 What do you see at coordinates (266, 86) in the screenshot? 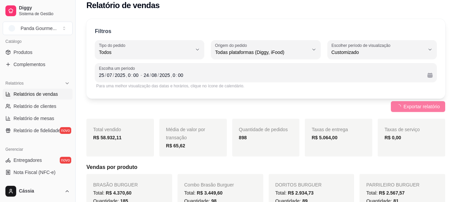
I see `div: Para uma melhor visualização das datas e horários, clique no ícone de calendário.` at bounding box center [266, 86].